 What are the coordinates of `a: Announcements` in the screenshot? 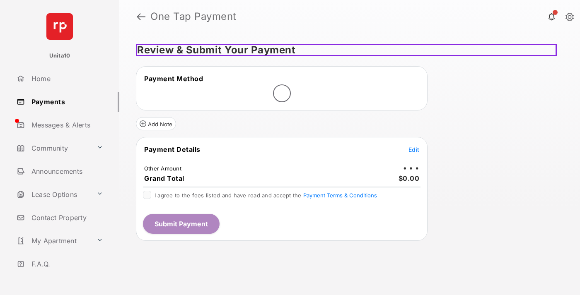 It's located at (66, 172).